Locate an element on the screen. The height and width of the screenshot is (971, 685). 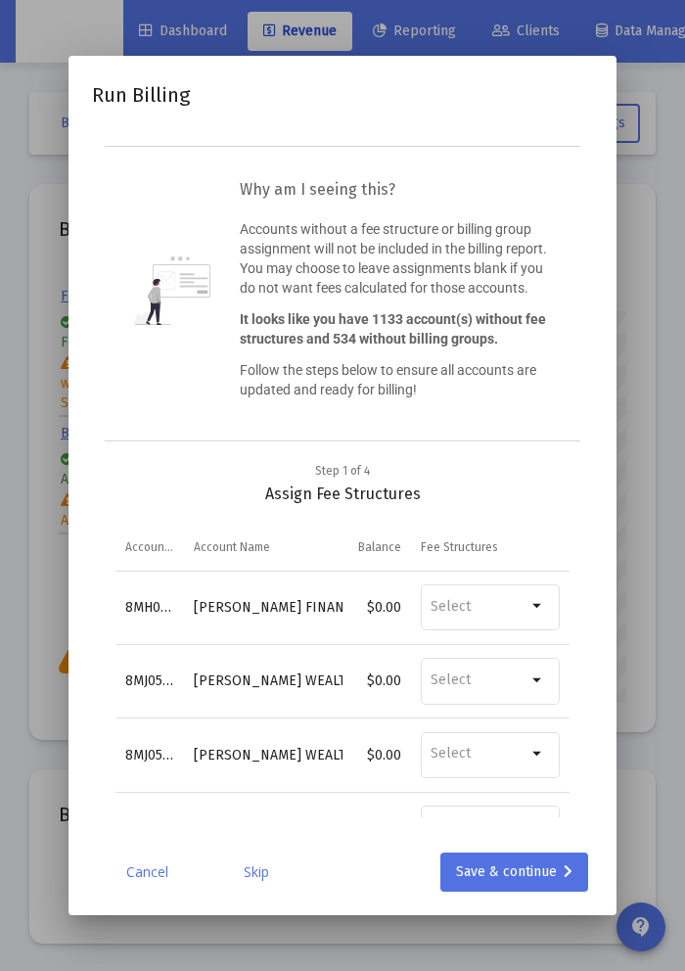
div: Account Name is located at coordinates (232, 547).